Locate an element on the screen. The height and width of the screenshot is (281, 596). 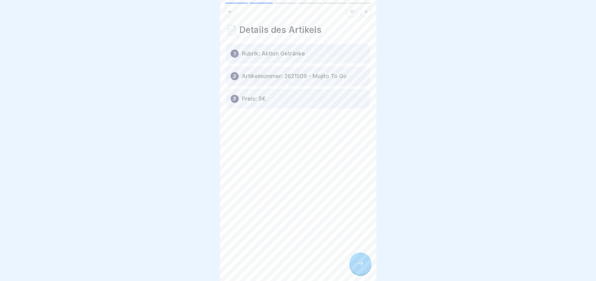
p: 3 is located at coordinates (234, 99).